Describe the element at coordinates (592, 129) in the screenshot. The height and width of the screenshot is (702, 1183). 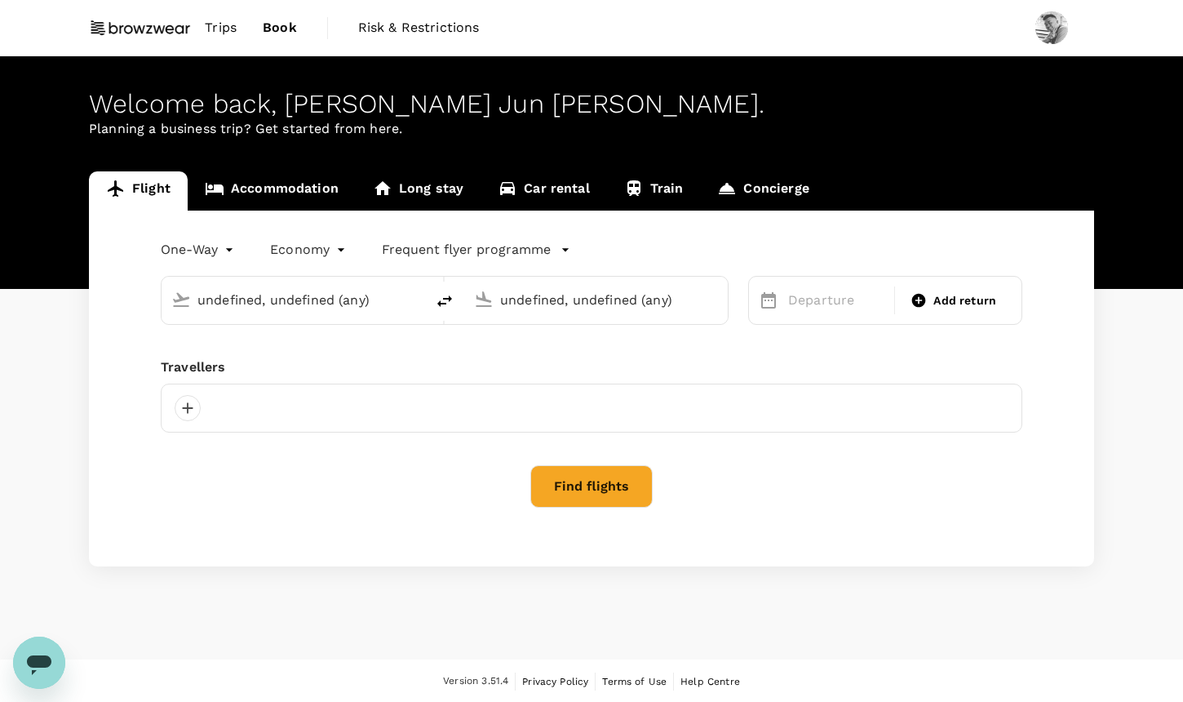
I see `p: Planning a business trip? Get started from here.` at that location.